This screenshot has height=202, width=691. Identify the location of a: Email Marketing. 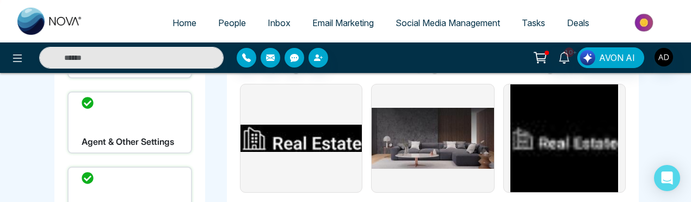
(343, 23).